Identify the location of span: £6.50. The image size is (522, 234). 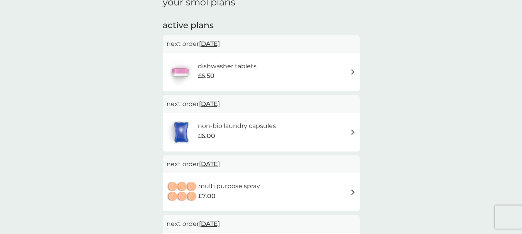
(206, 76).